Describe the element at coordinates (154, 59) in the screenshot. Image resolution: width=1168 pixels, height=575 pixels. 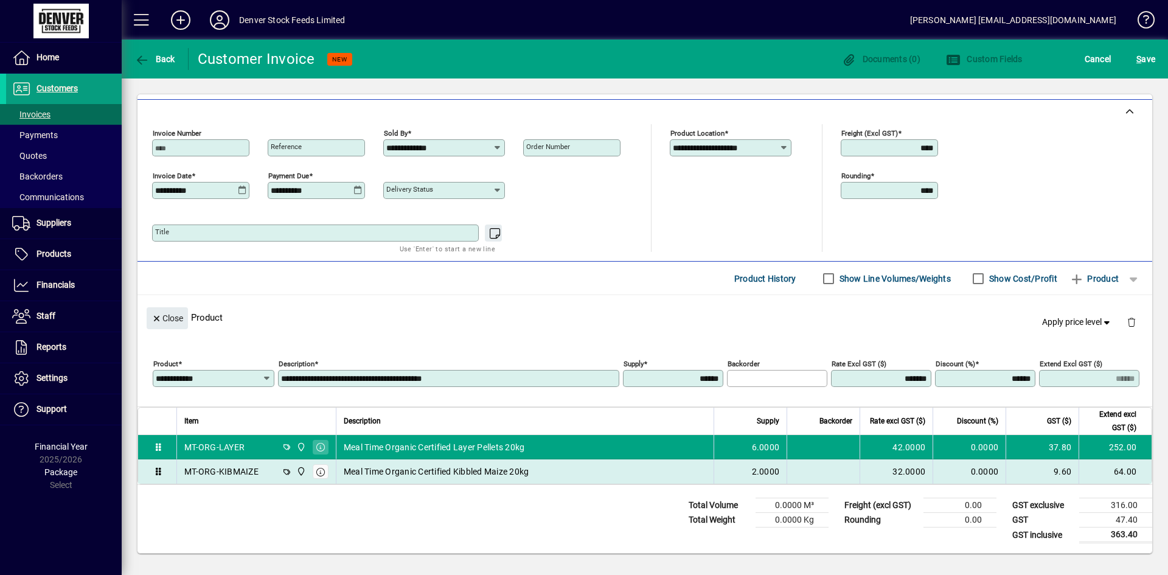
I see `span: Back` at that location.